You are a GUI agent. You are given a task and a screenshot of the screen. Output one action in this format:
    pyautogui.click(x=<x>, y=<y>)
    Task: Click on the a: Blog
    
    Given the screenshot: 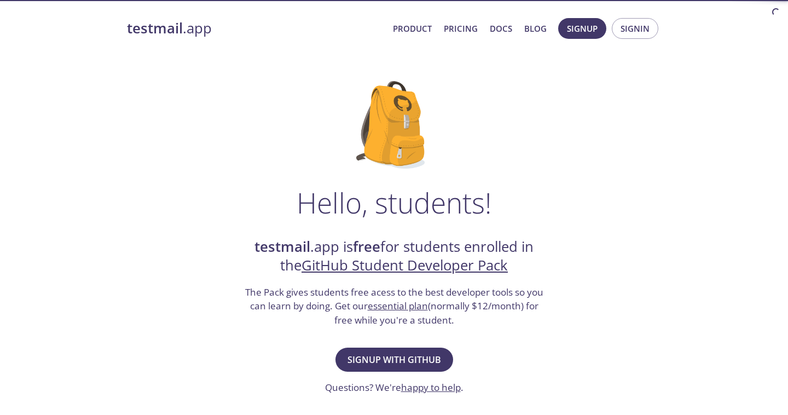 What is the action you would take?
    pyautogui.click(x=535, y=28)
    